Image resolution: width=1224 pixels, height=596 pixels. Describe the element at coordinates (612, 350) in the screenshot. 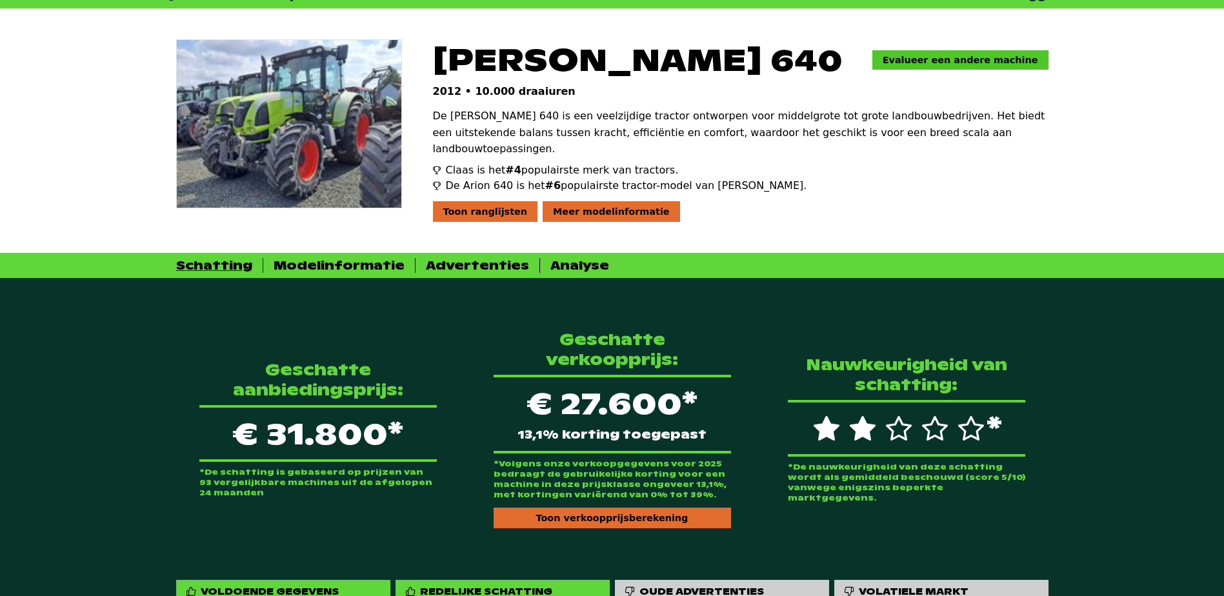

I see `p: Geschatte verkoopprijs:` at that location.